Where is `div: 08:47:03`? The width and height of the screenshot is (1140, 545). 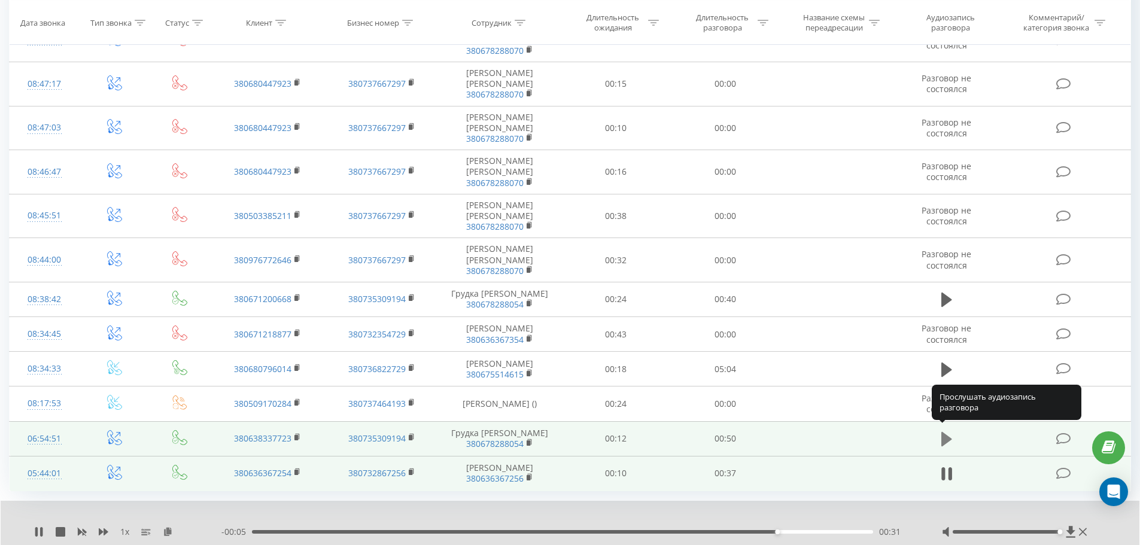 div: 08:47:03 is located at coordinates (44, 127).